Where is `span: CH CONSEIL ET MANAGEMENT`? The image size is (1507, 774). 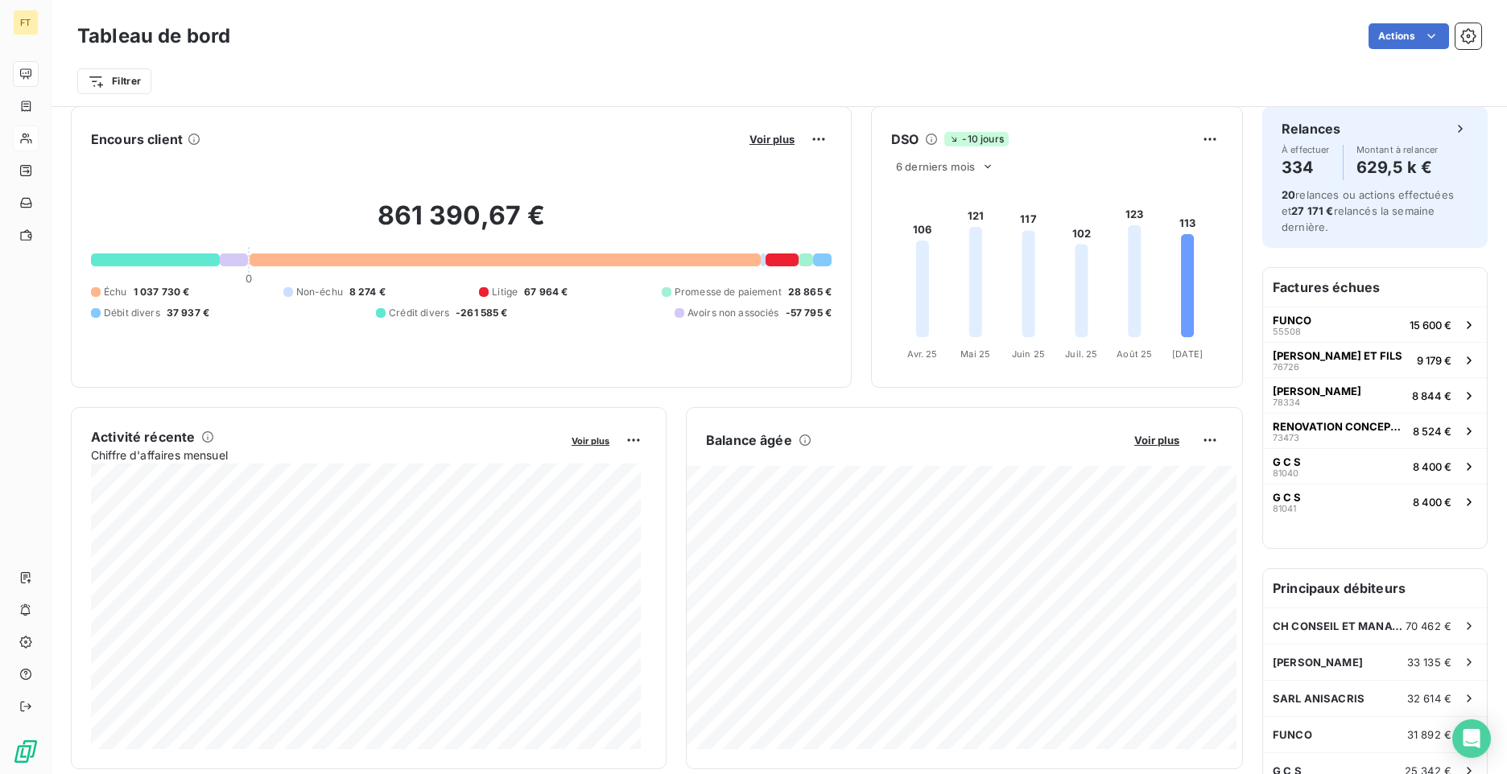
span: CH CONSEIL ET MANAGEMENT is located at coordinates (1339, 626).